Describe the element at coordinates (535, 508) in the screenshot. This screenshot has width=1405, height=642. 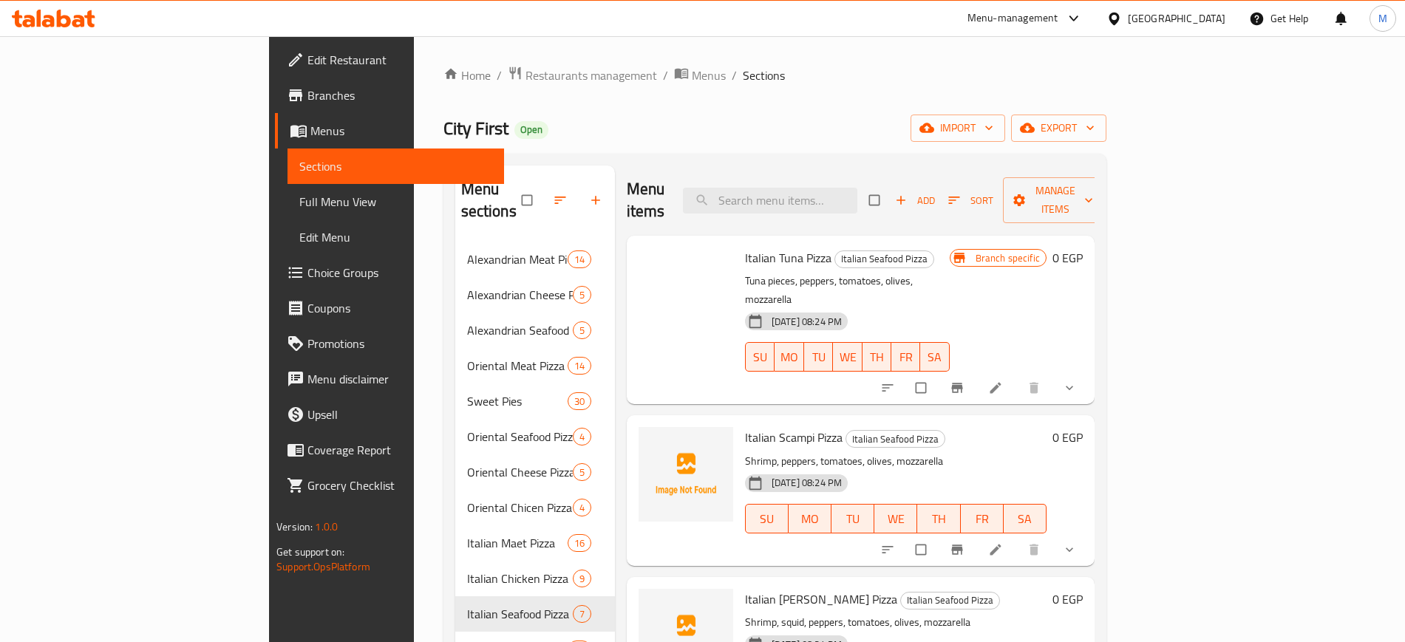
I see `div: Oriental Chicen Pizza4` at that location.